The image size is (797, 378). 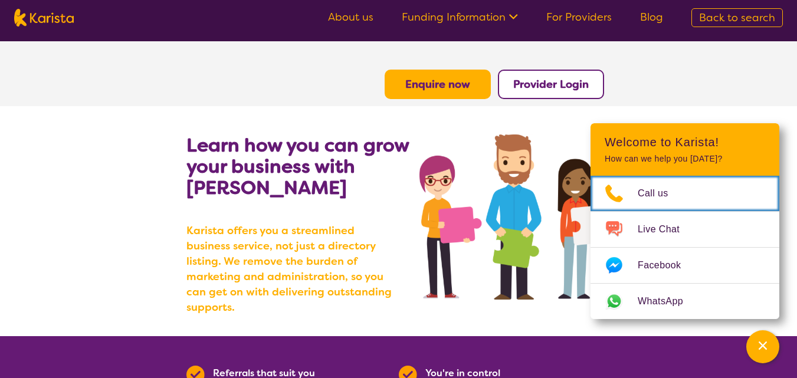 What do you see at coordinates (685, 221) in the screenshot?
I see `div: Channel Menu` at bounding box center [685, 221].